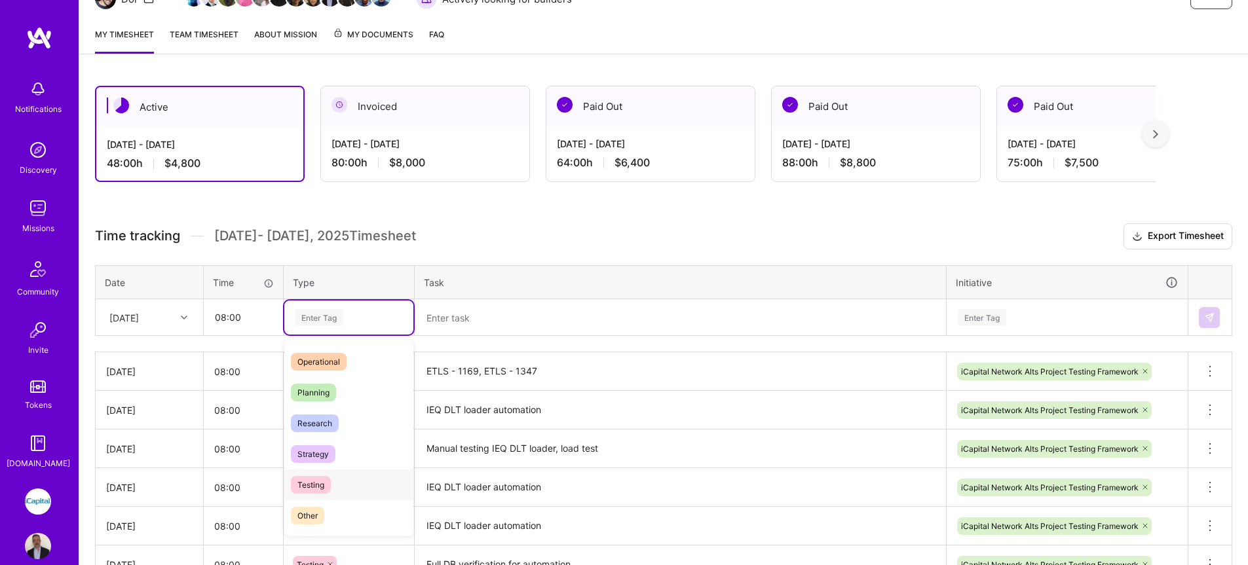 This screenshot has width=1248, height=565. Describe the element at coordinates (39, 38) in the screenshot. I see `img: logo` at that location.